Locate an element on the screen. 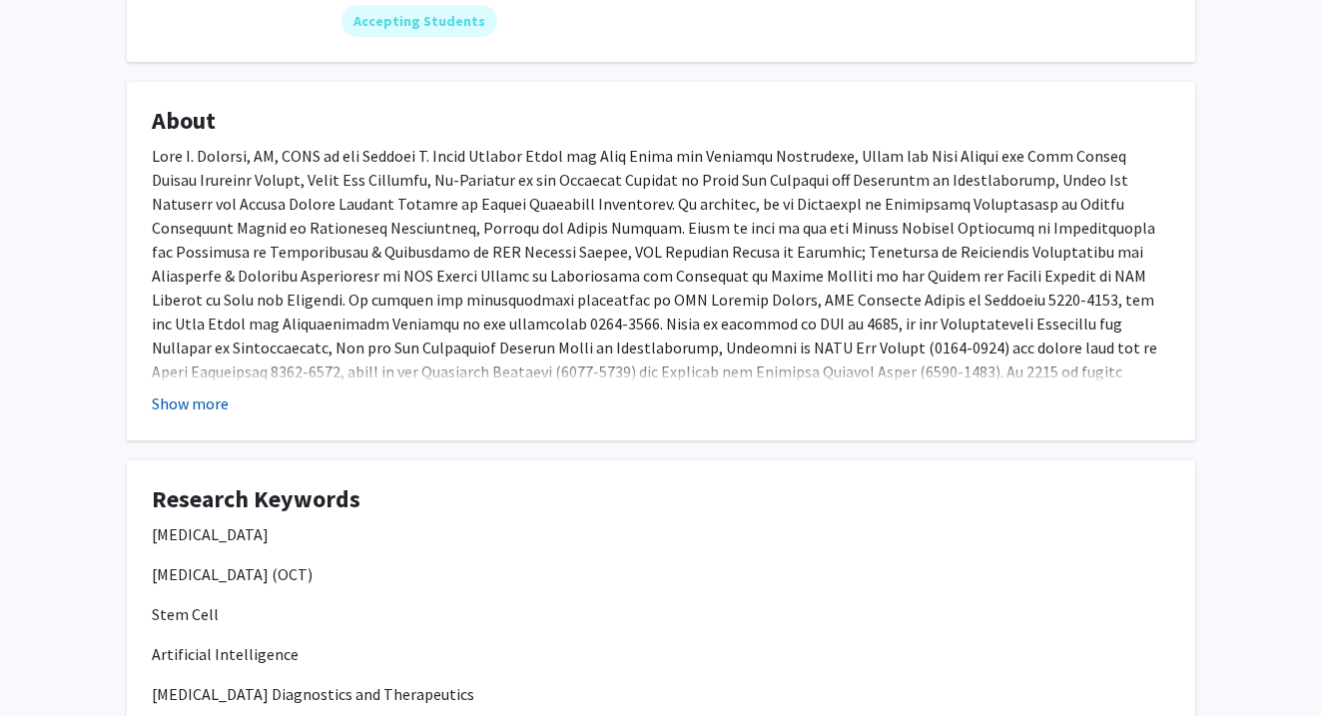 The height and width of the screenshot is (716, 1321). mat-chip: Accepting Students is located at coordinates (419, 21).